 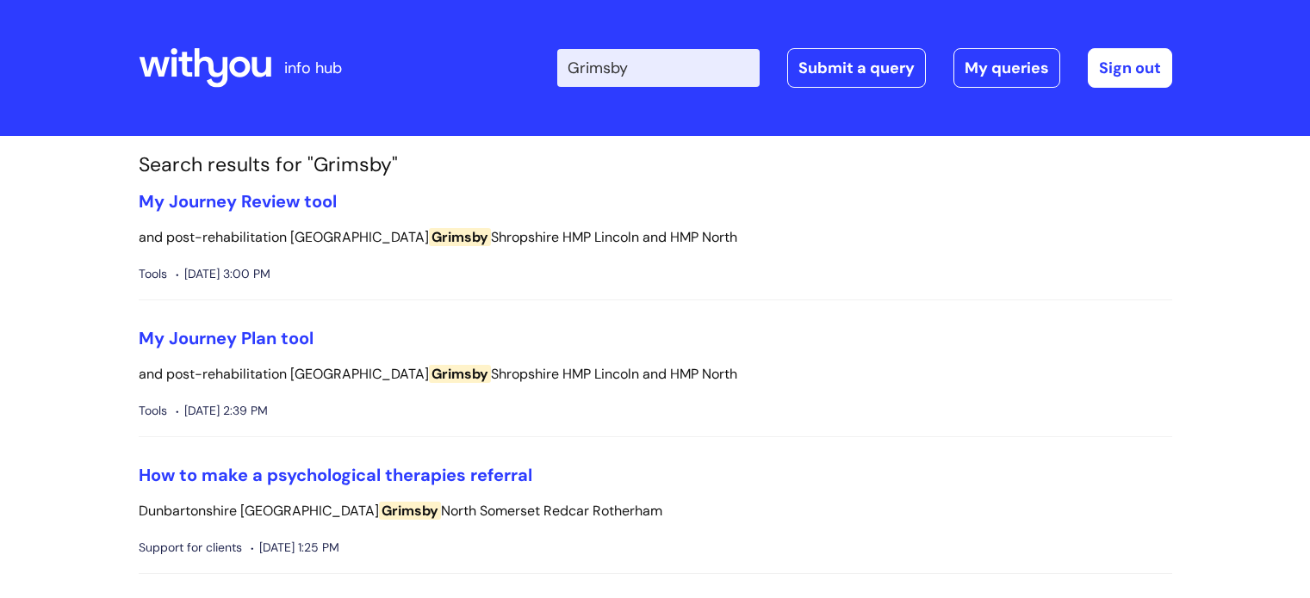 I want to click on h1: Search results for "Grimsby", so click(x=655, y=165).